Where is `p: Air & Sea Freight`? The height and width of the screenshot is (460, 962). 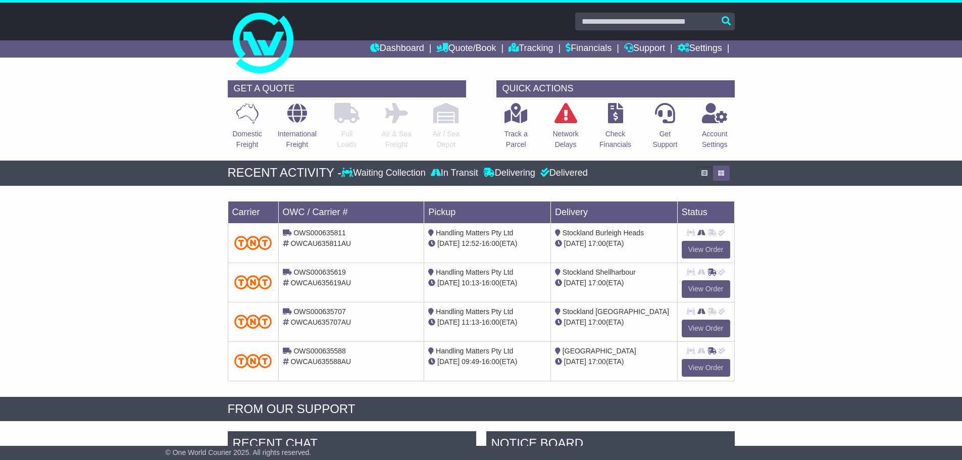 p: Air & Sea Freight is located at coordinates (397, 139).